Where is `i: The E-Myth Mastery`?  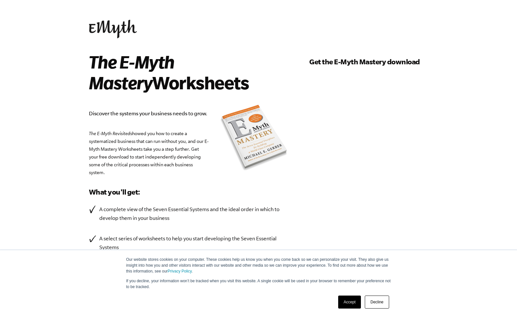 i: The E-Myth Mastery is located at coordinates (131, 72).